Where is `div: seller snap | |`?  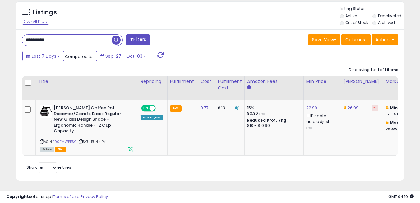 div: seller snap | | is located at coordinates (57, 196).